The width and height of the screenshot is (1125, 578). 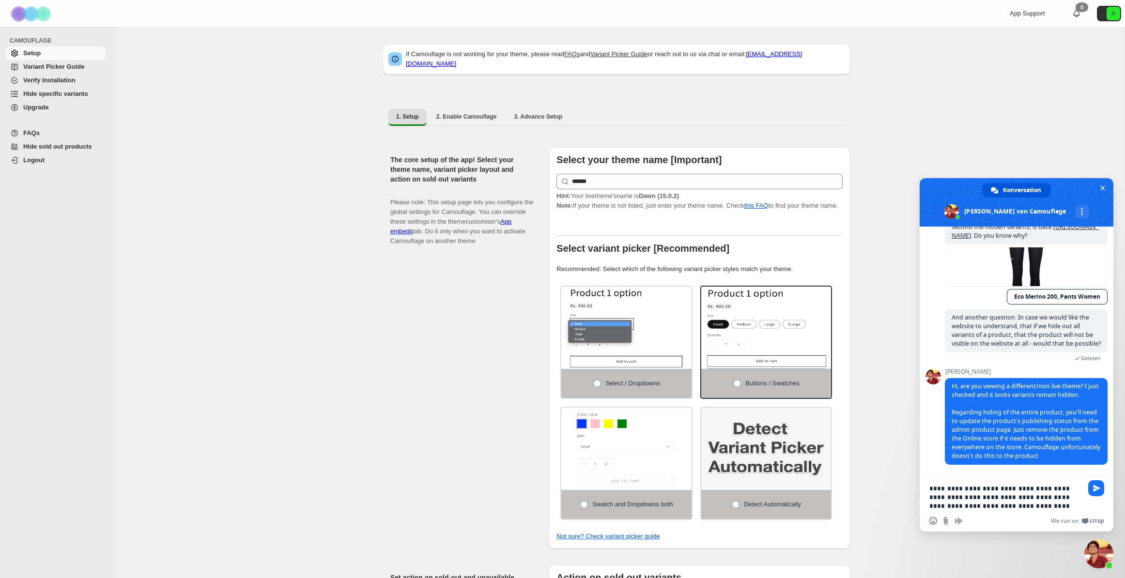 I want to click on p: If your theme is not listed, just enter your theme name. Check to find your theme name., so click(x=699, y=201).